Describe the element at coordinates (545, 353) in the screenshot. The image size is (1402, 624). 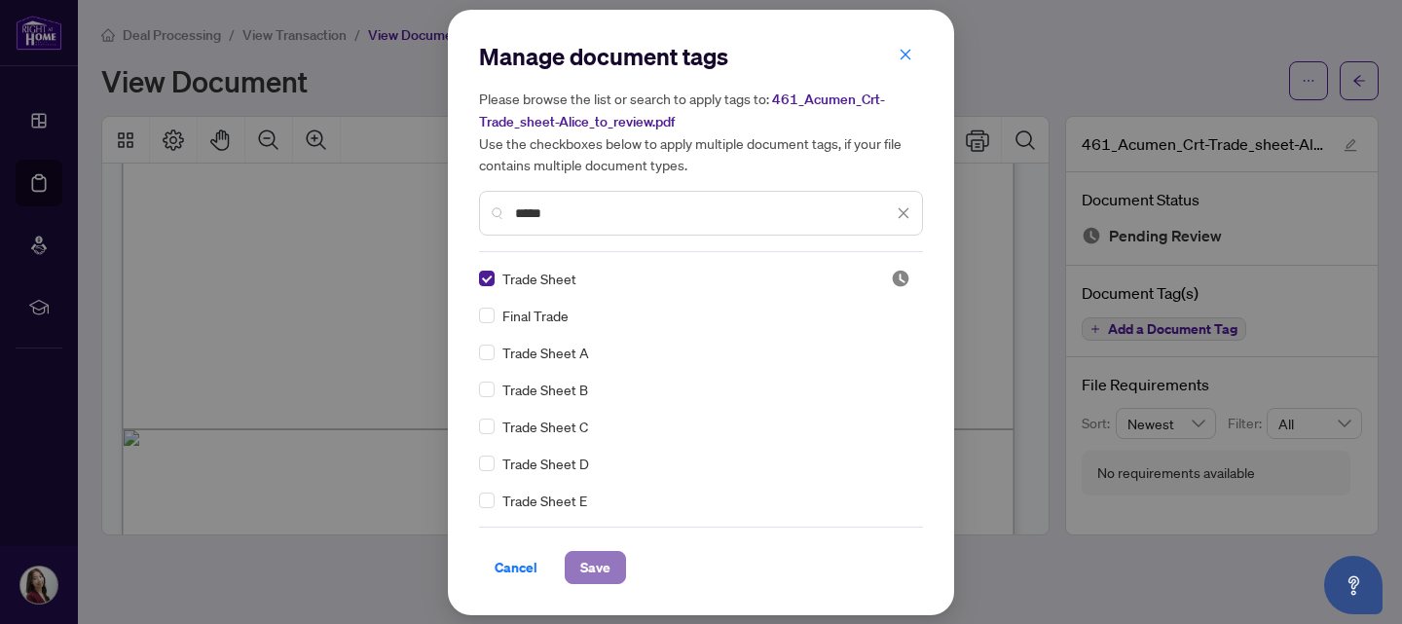
I see `span: Trade Sheet A` at that location.